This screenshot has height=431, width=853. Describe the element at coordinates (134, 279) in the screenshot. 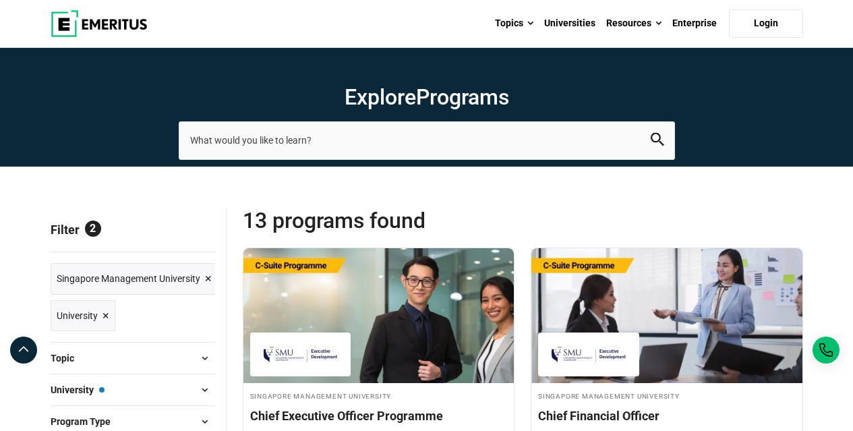

I see `a: Singapore Management University ×` at that location.